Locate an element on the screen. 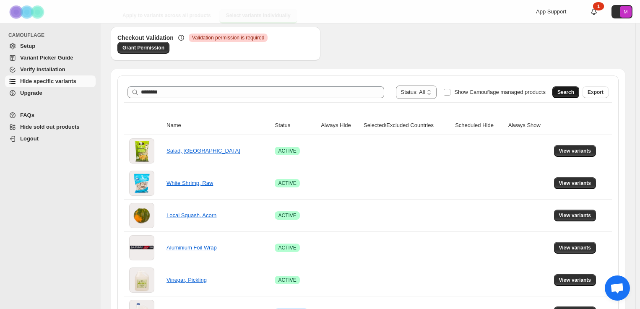  a: Hide sold out products is located at coordinates (50, 127).